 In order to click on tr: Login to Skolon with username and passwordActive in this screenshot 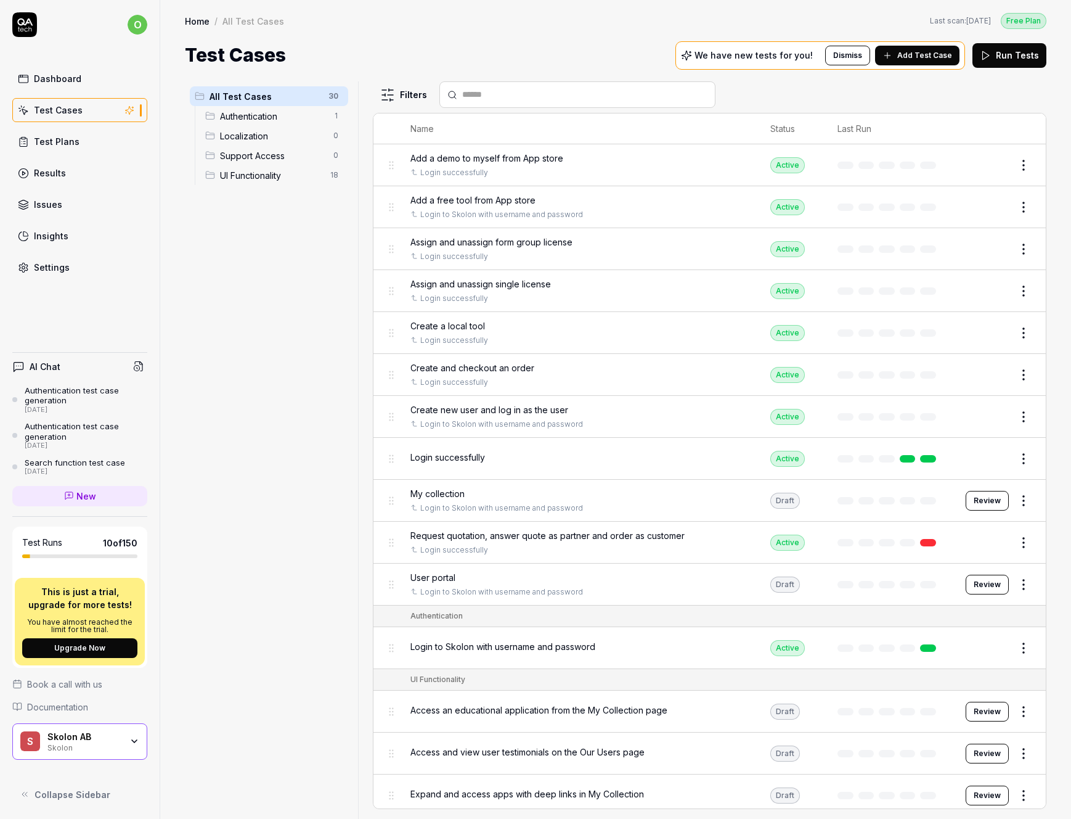, I will do `click(709, 648)`.